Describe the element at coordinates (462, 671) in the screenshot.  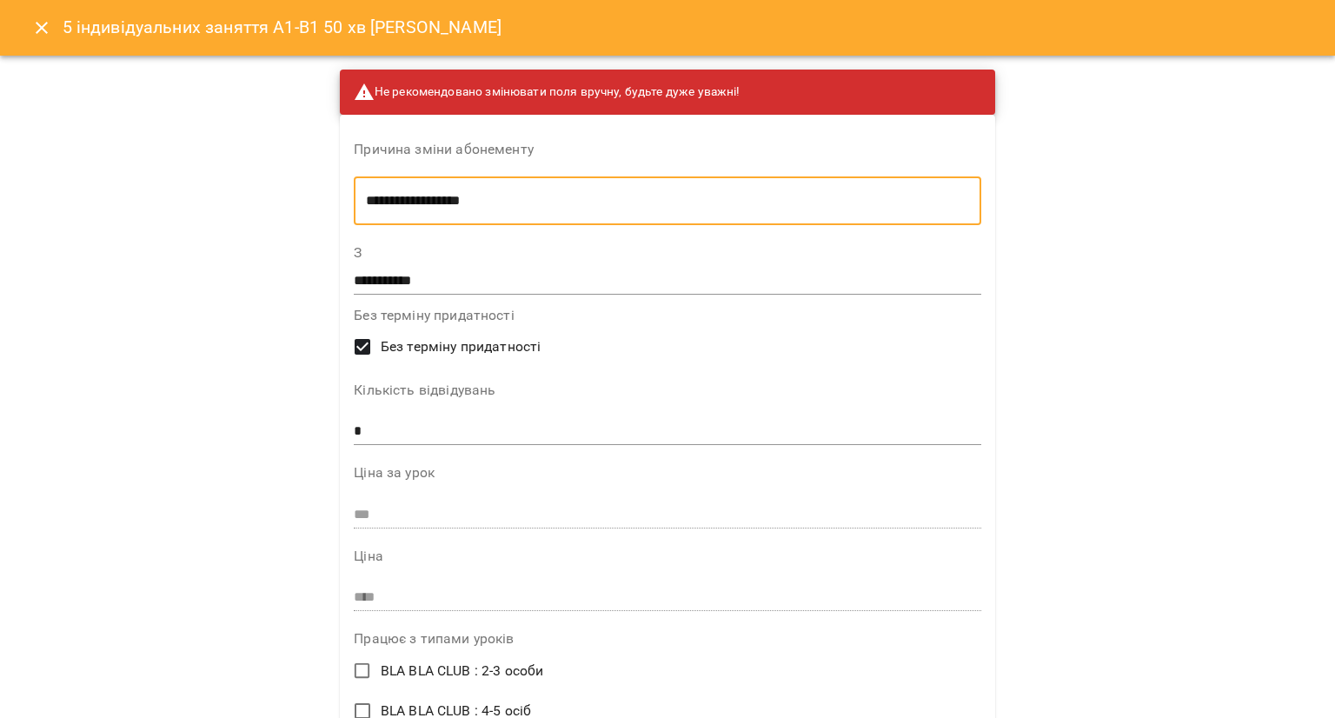
I see `span: BLA BLA CLUB : 2-3 особи` at that location.